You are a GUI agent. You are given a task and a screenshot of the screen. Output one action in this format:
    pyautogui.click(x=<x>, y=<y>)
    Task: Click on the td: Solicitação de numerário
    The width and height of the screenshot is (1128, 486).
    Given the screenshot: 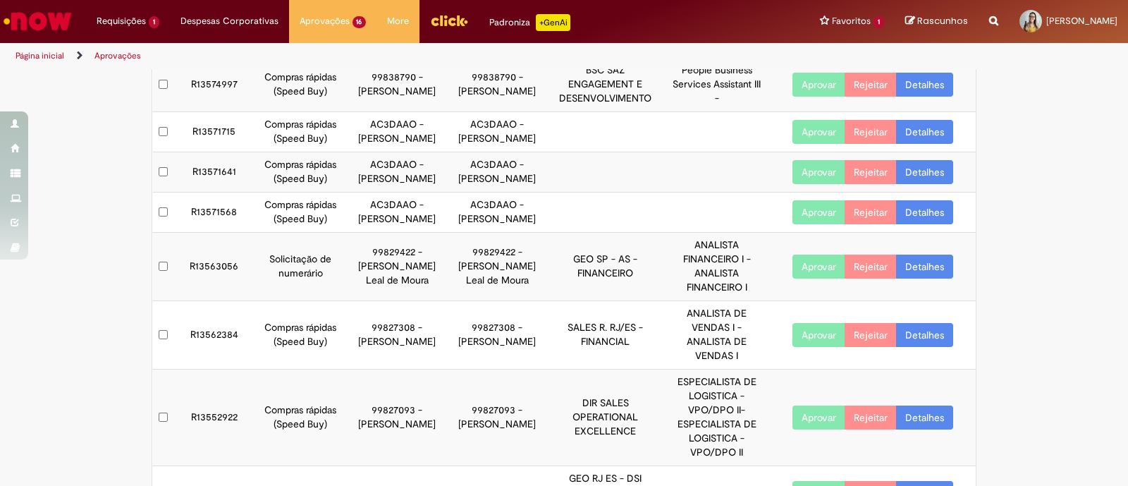 What is the action you would take?
    pyautogui.click(x=300, y=266)
    